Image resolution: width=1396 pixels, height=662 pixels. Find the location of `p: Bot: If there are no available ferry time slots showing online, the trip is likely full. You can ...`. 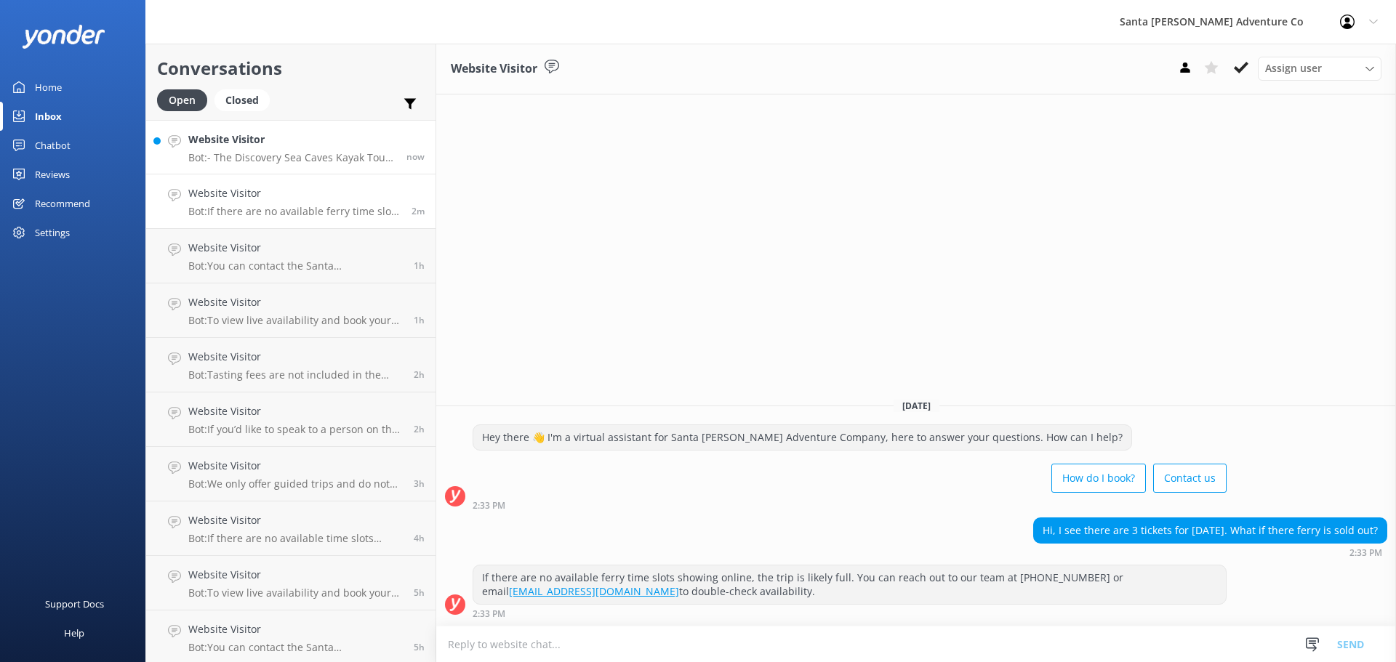

p: Bot: If there are no available ferry time slots showing online, the trip is likely full. You can ... is located at coordinates (294, 212).